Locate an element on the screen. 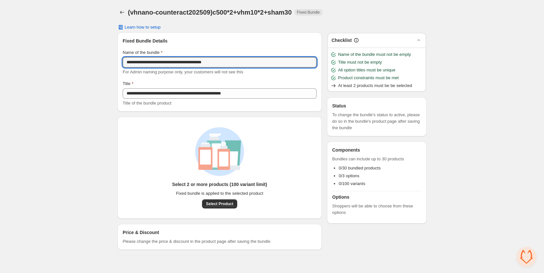 This screenshot has height=273, width=544. label: Name of the bundle is located at coordinates (142, 53).